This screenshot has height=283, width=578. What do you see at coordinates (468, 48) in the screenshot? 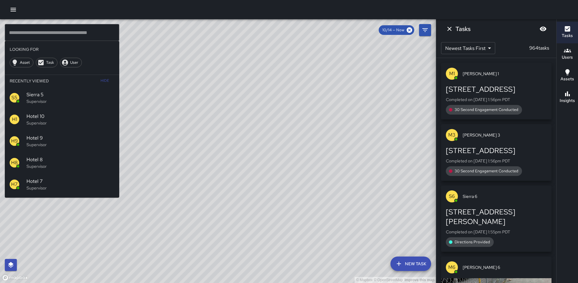
I see `div: Newest Tasks First` at bounding box center [468, 48].